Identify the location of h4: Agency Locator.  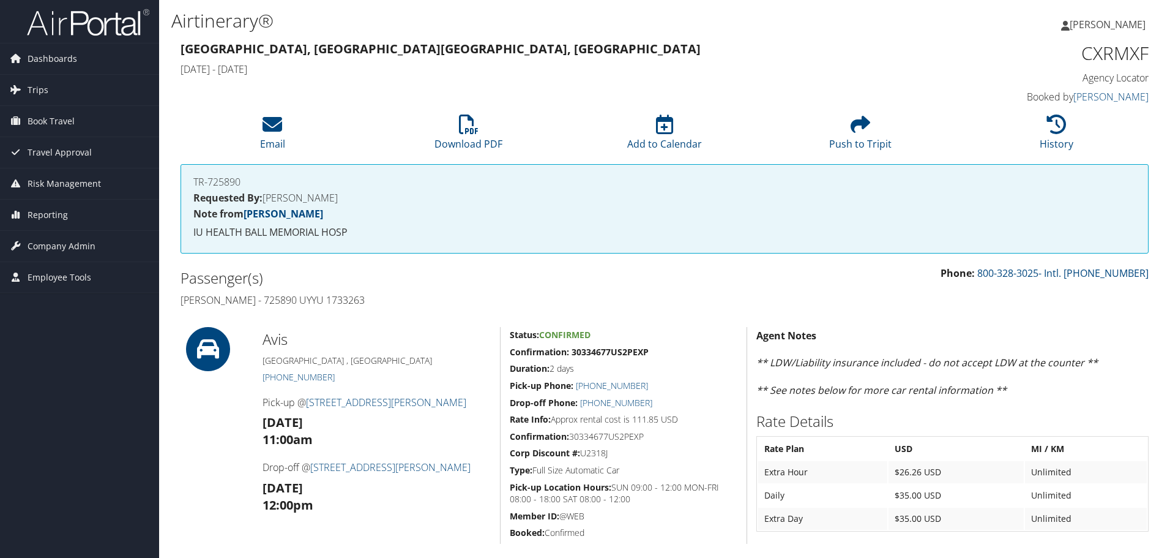
(1035, 78).